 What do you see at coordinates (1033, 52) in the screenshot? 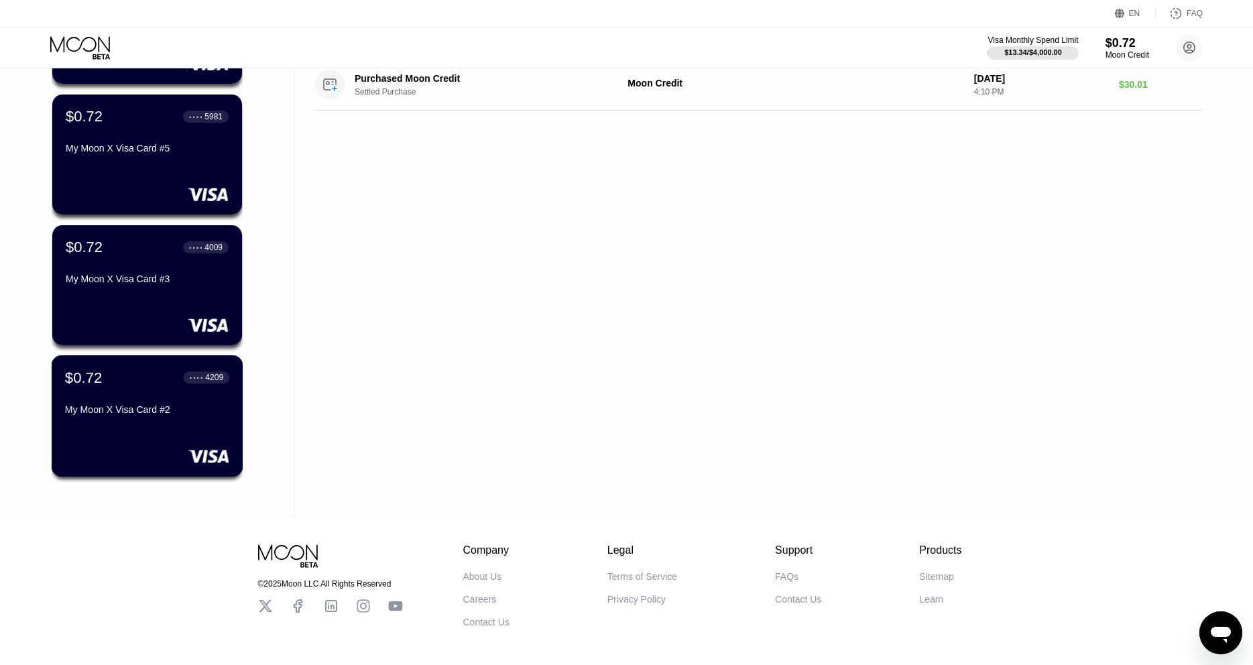
I see `div: $13.34 / $4,000.00` at bounding box center [1033, 52].